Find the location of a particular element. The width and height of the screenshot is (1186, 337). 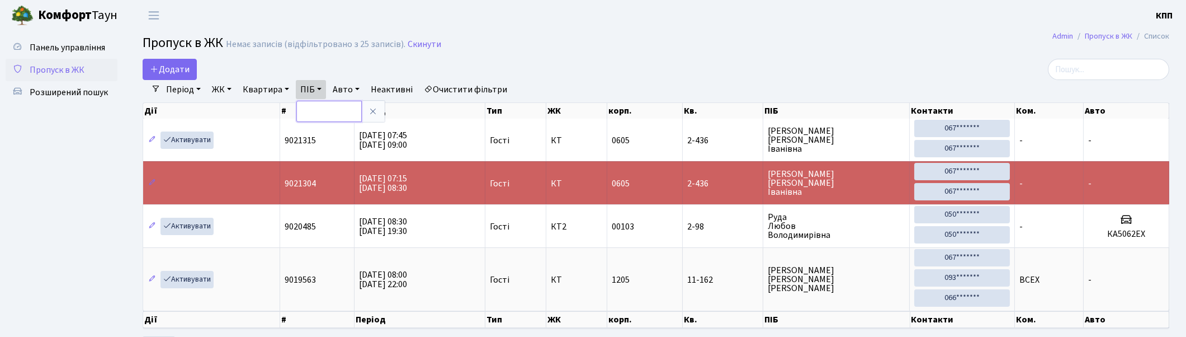

a: Скинути is located at coordinates (424, 44).